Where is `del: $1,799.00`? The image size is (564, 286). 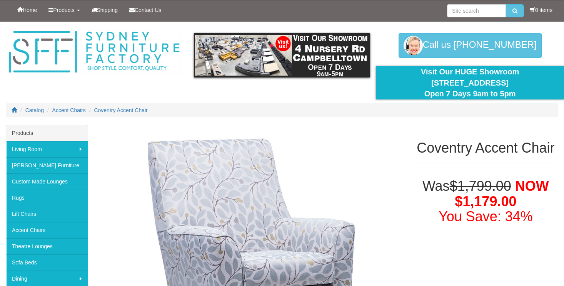
del: $1,799.00 is located at coordinates (481, 186).